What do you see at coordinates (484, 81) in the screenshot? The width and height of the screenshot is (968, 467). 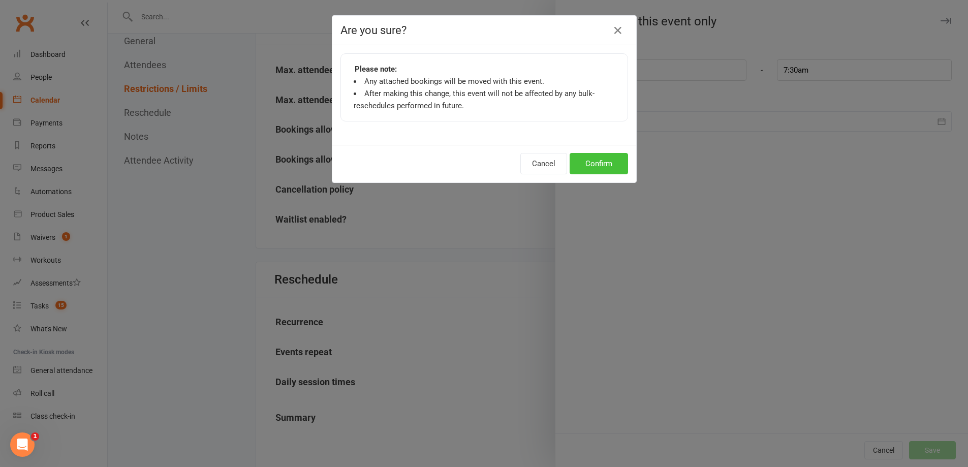 I see `li: Any attached bookings will be moved with this event.` at bounding box center [484, 81].